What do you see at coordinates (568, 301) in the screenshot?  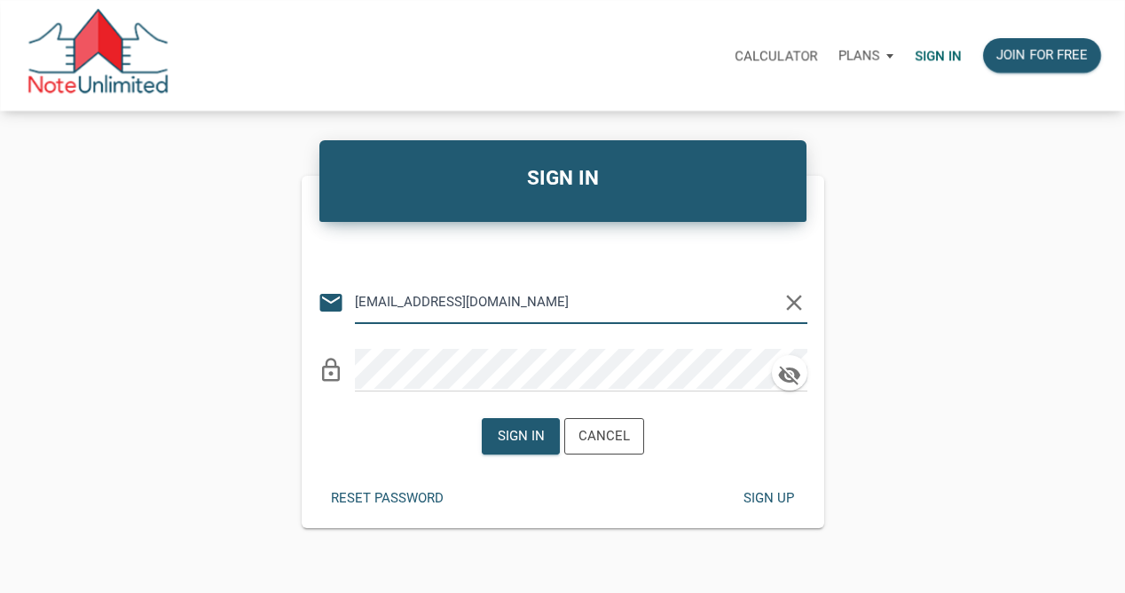 I see `input: Email` at bounding box center [568, 301].